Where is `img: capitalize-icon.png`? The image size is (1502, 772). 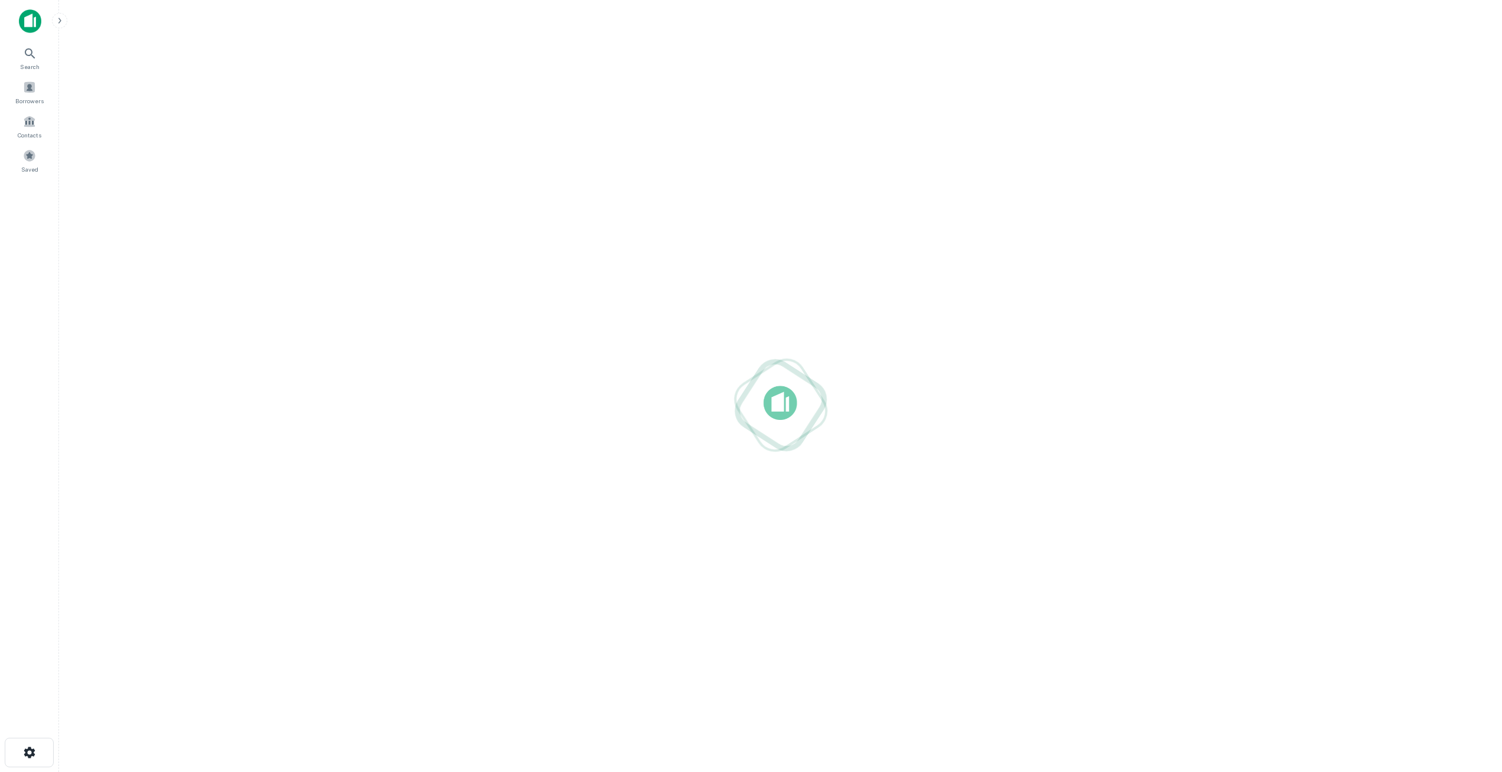
img: capitalize-icon.png is located at coordinates (30, 21).